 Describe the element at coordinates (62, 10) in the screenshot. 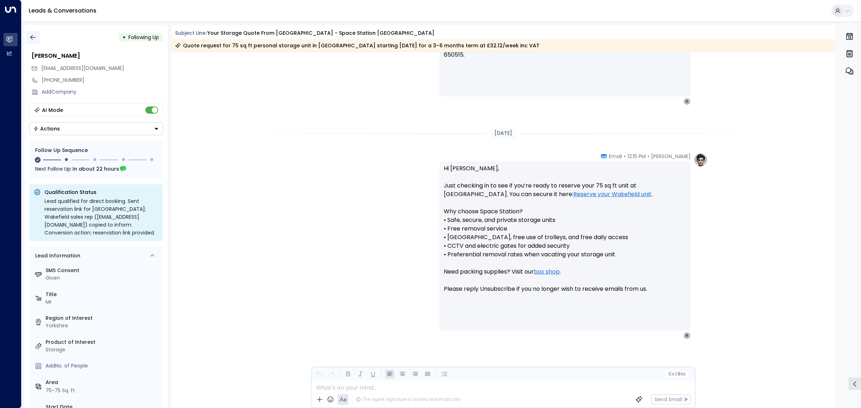

I see `a: Leads & Conversations` at that location.